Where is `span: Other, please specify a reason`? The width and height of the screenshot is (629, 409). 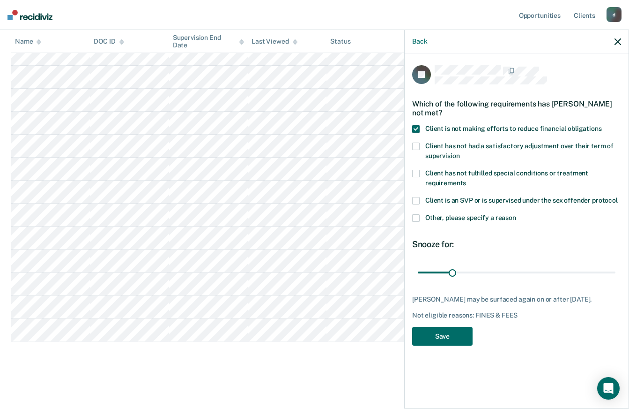
span: Other, please specify a reason is located at coordinates (471, 217).